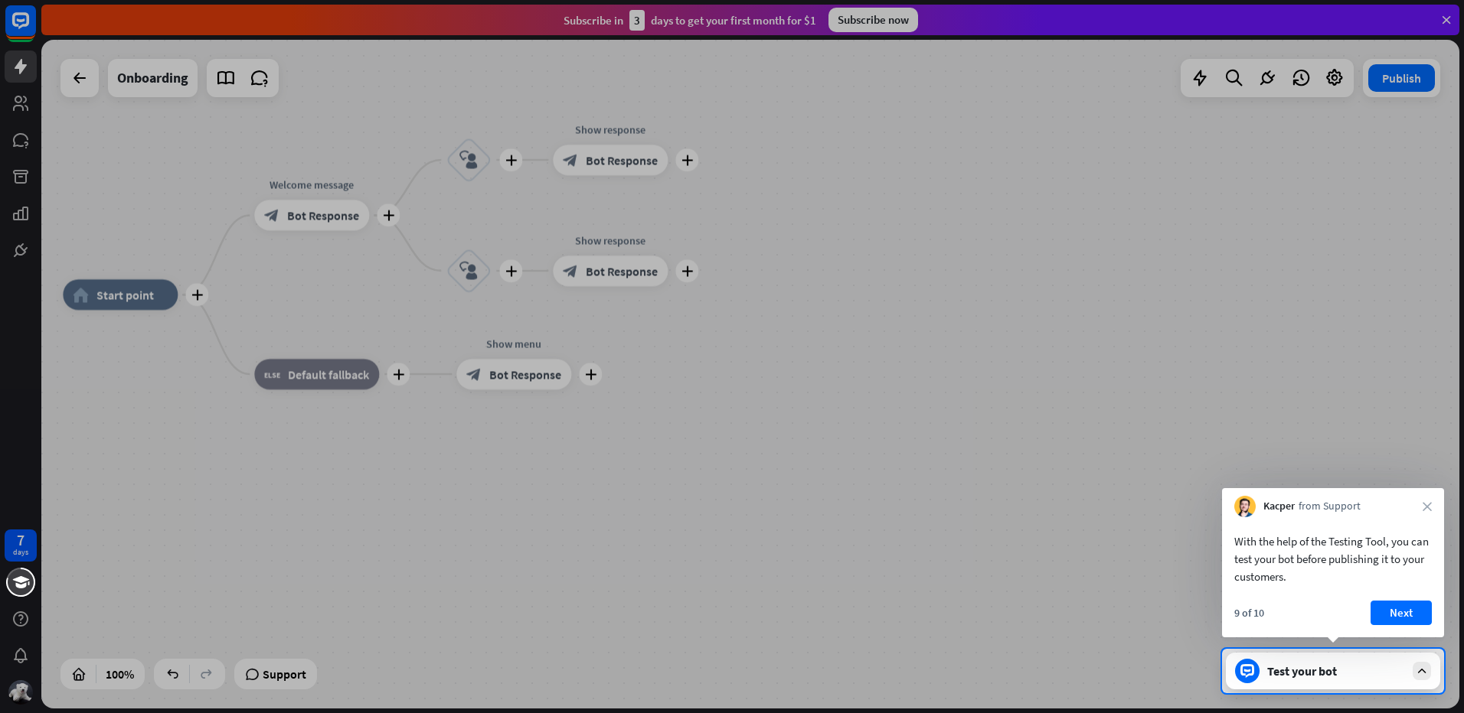 This screenshot has height=713, width=1464. Describe the element at coordinates (1336, 671) in the screenshot. I see `div: Test your bot` at that location.